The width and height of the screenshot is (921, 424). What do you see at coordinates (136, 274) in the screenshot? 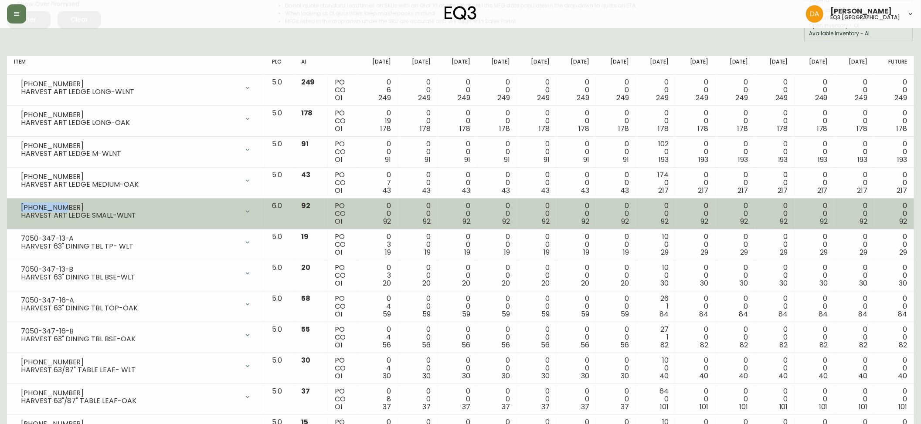
I see `div: 7050-347-13-BHARVEST 63" DINING TBL BSE-WLT` at bounding box center [136, 274].